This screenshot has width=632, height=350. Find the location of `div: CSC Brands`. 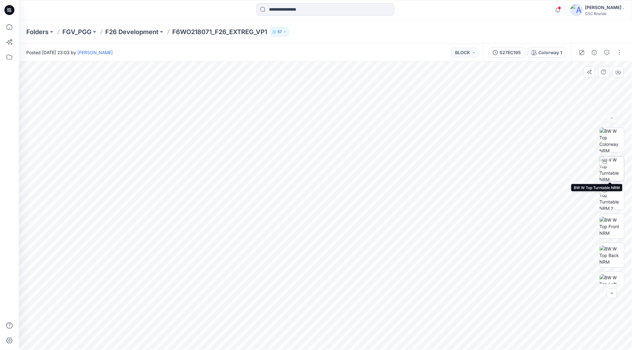

div: CSC Brands is located at coordinates (605, 13).